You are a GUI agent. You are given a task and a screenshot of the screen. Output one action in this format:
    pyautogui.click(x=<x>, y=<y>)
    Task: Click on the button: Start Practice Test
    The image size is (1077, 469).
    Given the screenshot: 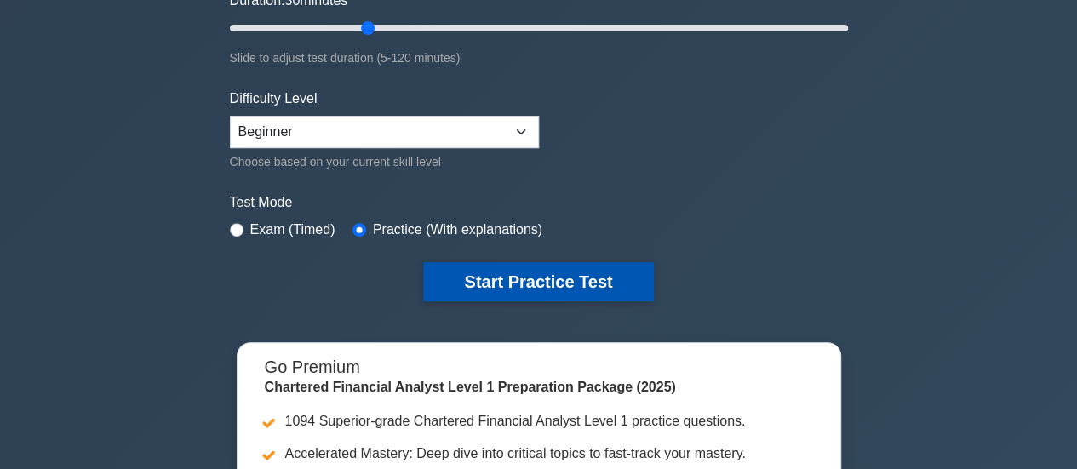 What is the action you would take?
    pyautogui.click(x=538, y=282)
    